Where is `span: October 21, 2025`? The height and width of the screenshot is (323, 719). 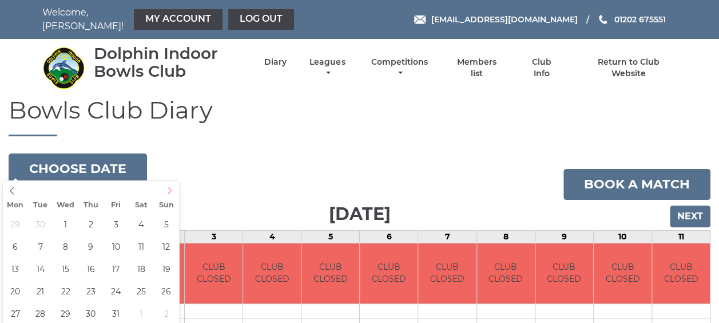
span: October 21, 2025 is located at coordinates (40, 291).